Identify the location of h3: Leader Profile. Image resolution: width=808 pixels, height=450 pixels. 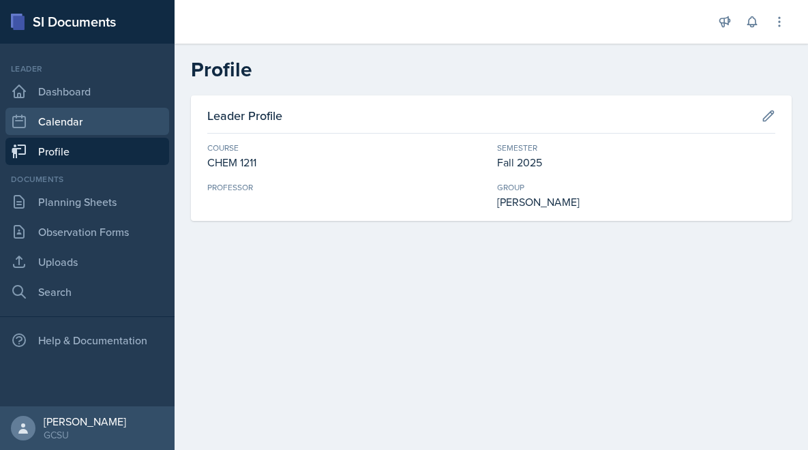
(245, 115).